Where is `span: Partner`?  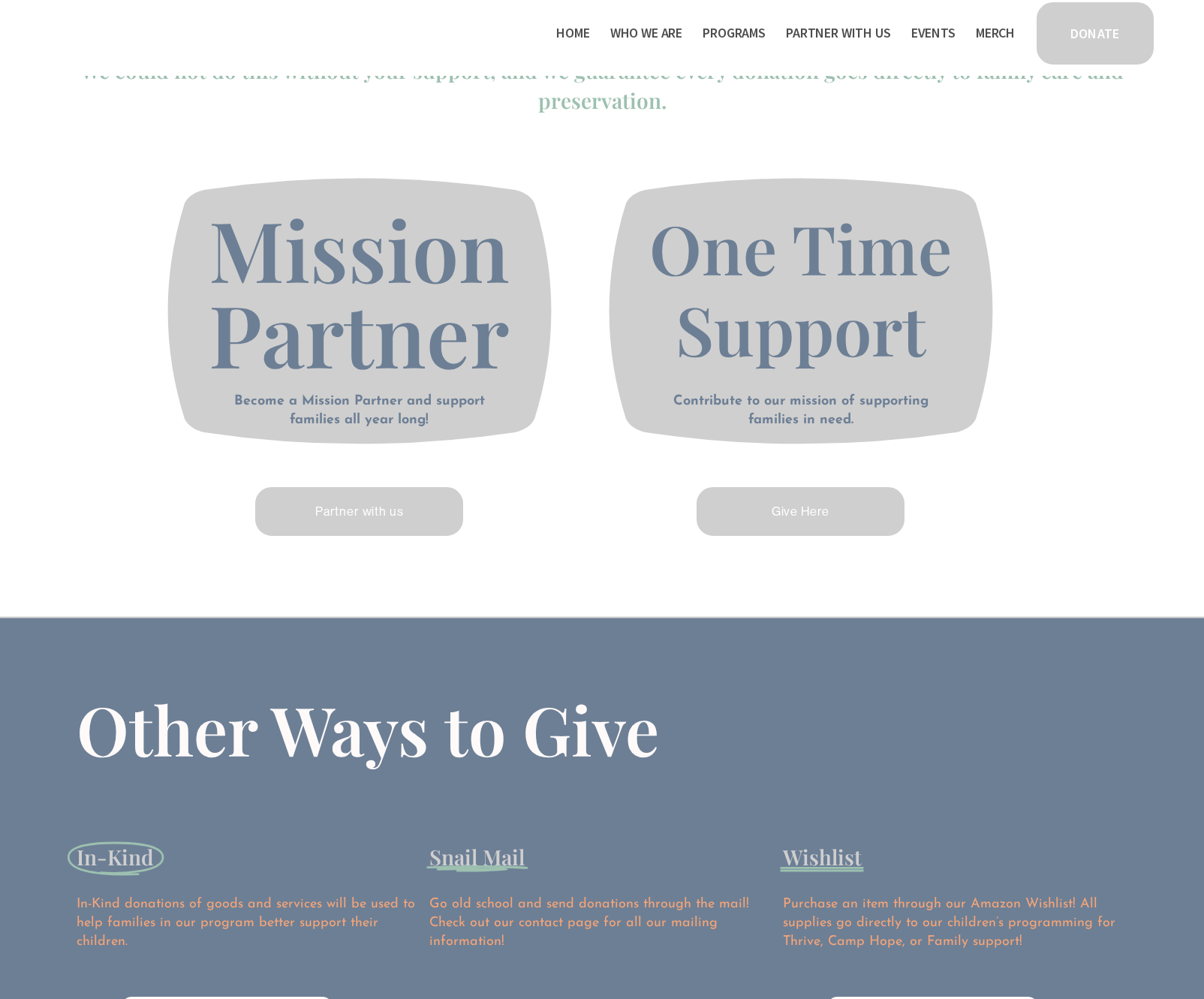
span: Partner is located at coordinates (359, 332).